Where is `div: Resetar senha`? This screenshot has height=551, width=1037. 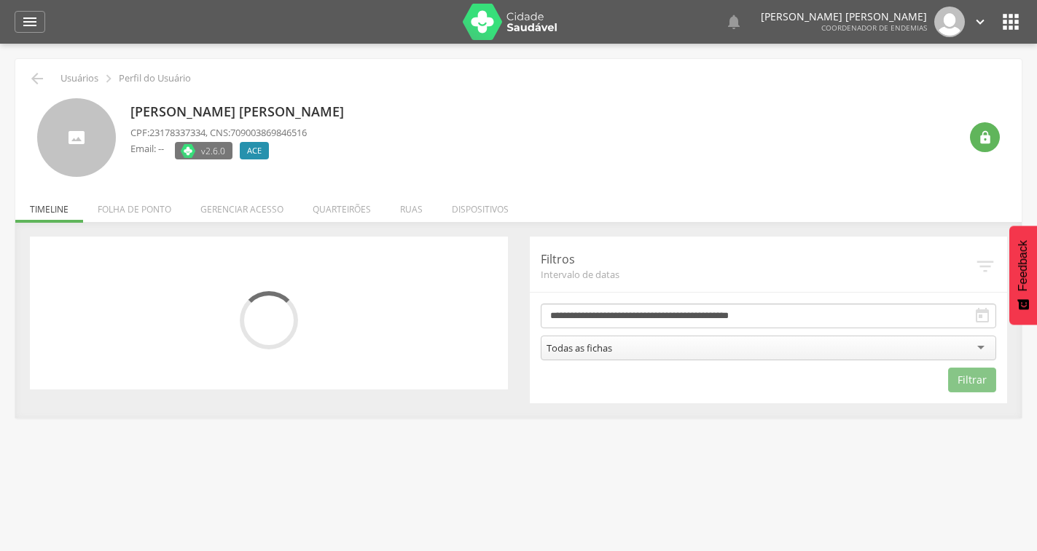
div: Resetar senha is located at coordinates (984, 137).